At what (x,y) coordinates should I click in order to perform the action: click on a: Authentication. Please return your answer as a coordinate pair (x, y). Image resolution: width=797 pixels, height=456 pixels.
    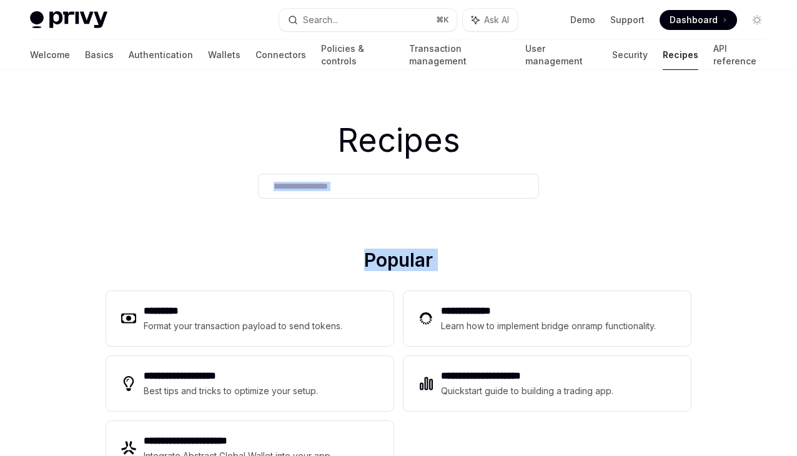
    Looking at the image, I should click on (161, 55).